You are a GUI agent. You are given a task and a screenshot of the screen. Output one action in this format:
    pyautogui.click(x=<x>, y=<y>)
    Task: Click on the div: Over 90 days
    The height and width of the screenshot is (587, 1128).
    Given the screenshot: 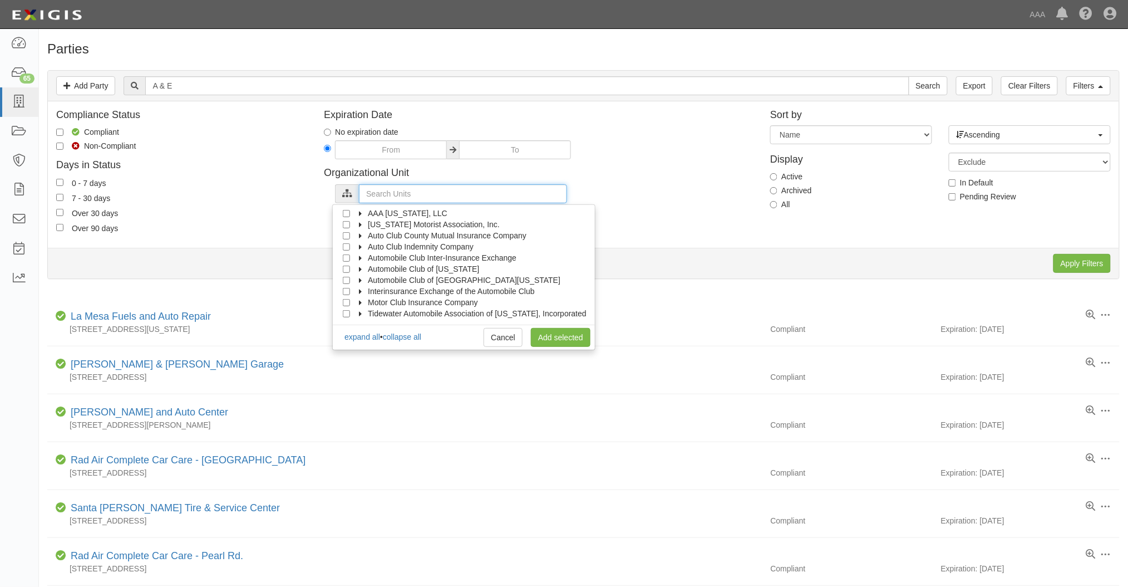 What is the action you would take?
    pyautogui.click(x=95, y=228)
    